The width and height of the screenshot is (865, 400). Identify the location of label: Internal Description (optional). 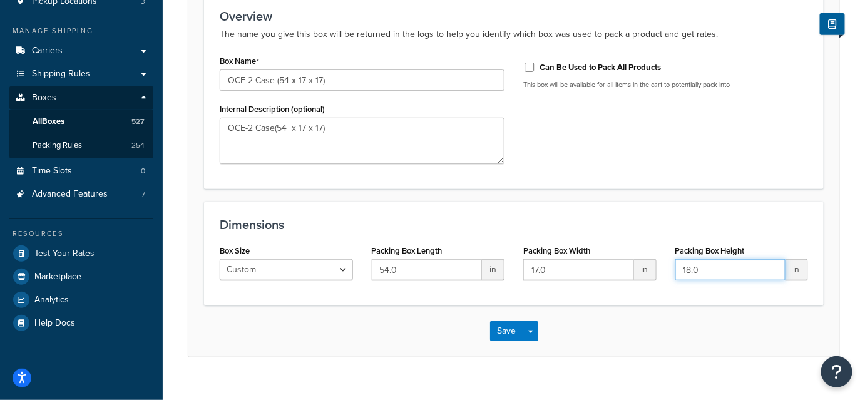
(272, 109).